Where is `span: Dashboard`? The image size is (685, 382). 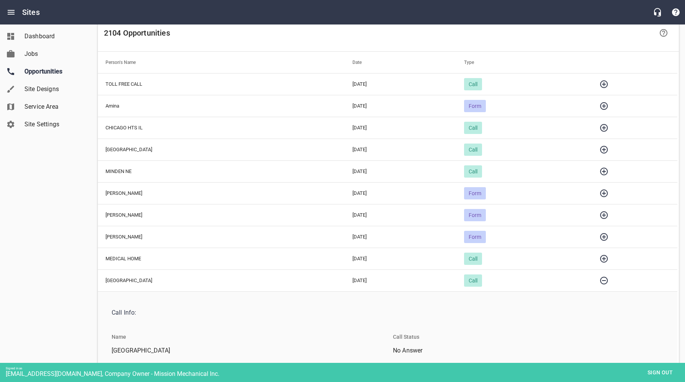 span: Dashboard is located at coordinates (54, 36).